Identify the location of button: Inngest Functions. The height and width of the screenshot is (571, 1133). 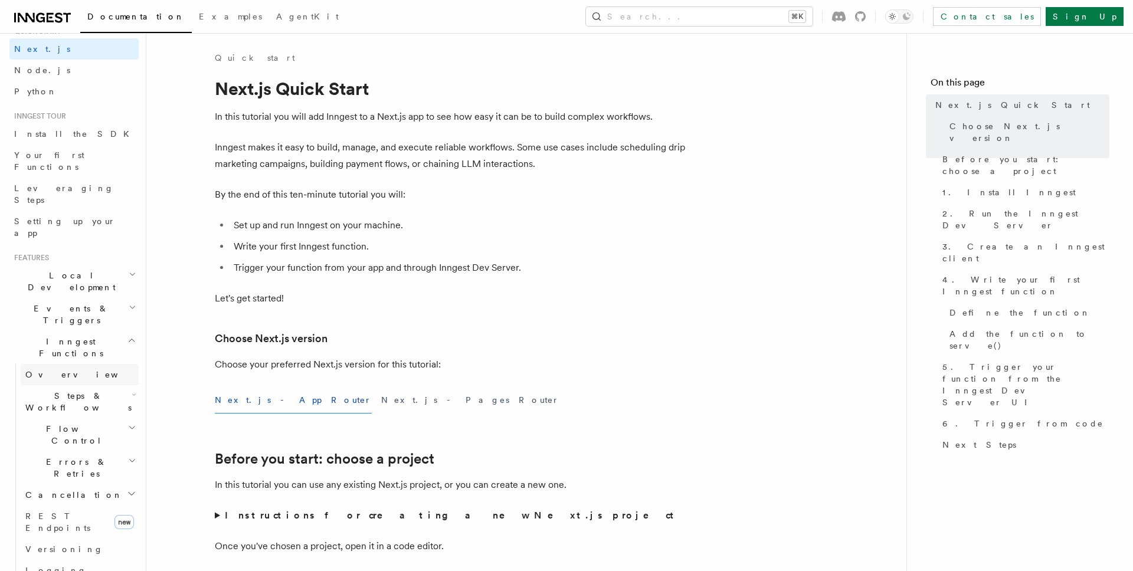
(74, 347).